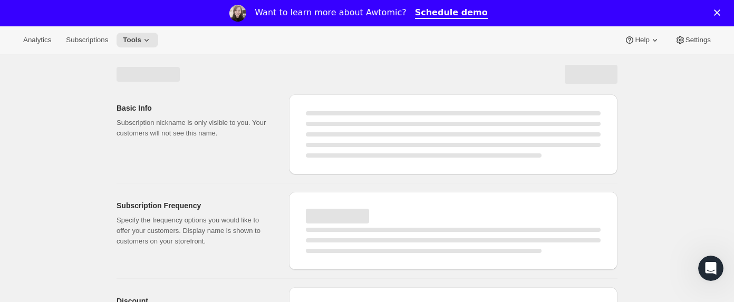 This screenshot has height=302, width=734. Describe the element at coordinates (698, 40) in the screenshot. I see `span: Settings` at that location.